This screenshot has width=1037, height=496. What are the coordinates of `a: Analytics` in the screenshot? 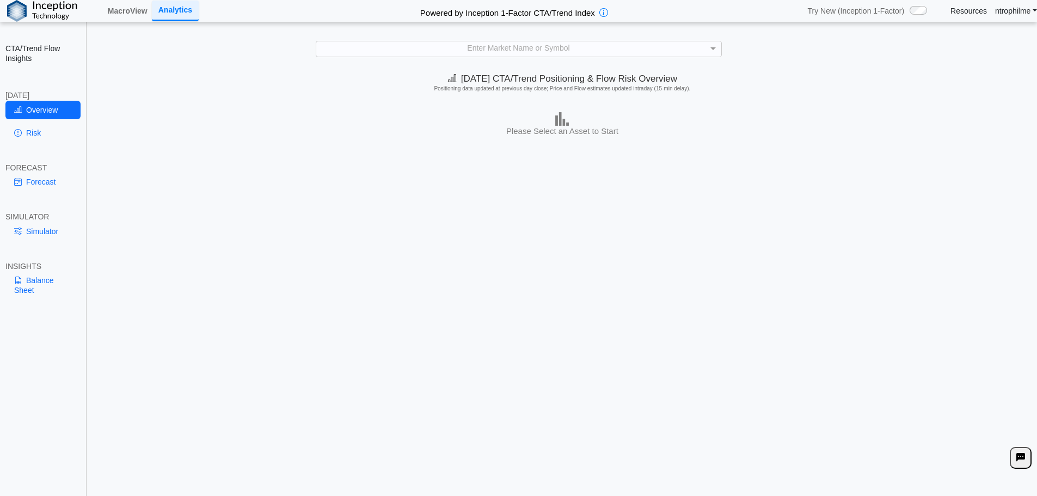 It's located at (175, 10).